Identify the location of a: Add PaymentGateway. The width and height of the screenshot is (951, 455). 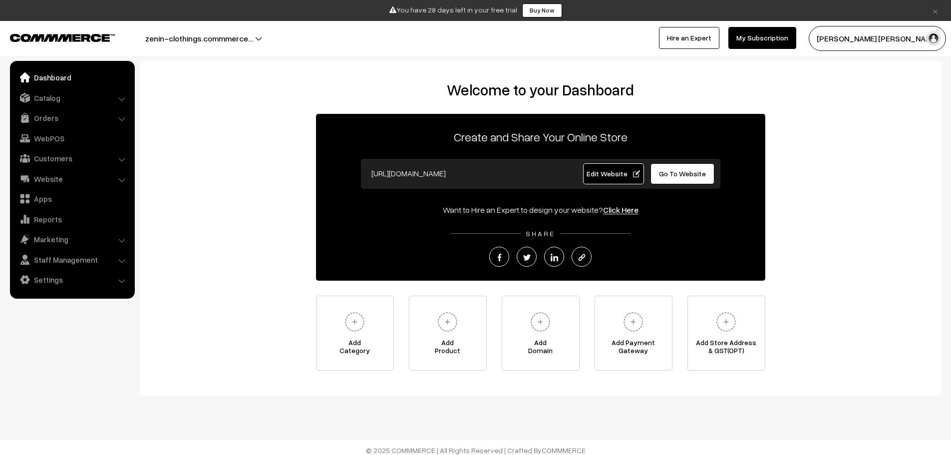
(633, 333).